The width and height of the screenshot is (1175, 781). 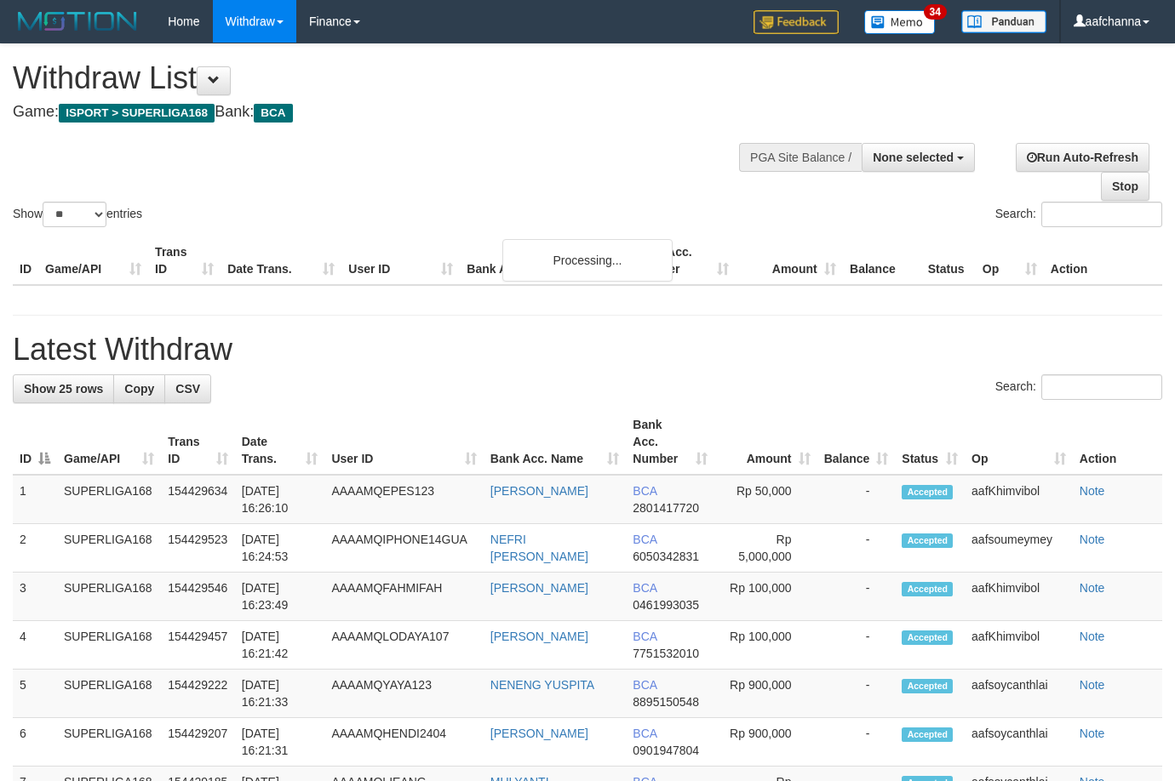 What do you see at coordinates (765, 597) in the screenshot?
I see `td: Rp 100,000` at bounding box center [765, 597].